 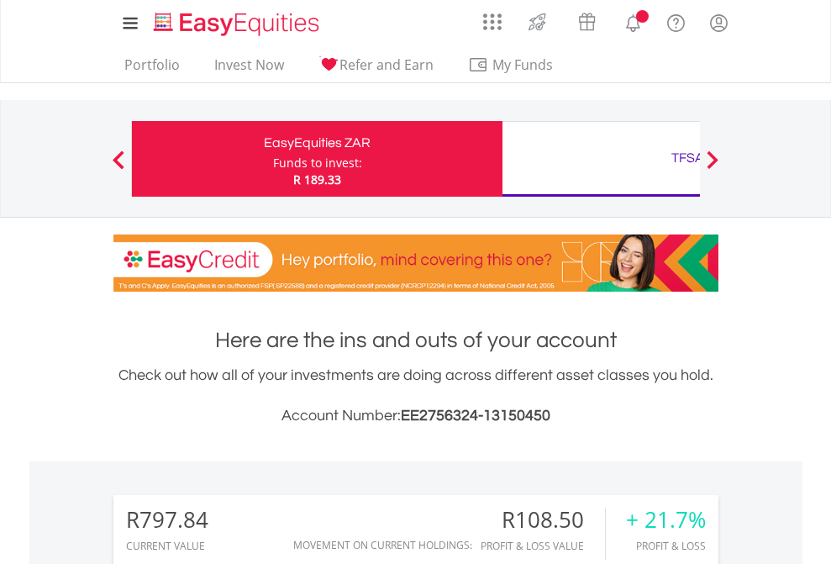 I want to click on img: EasyEquities_Logo.png, so click(x=238, y=24).